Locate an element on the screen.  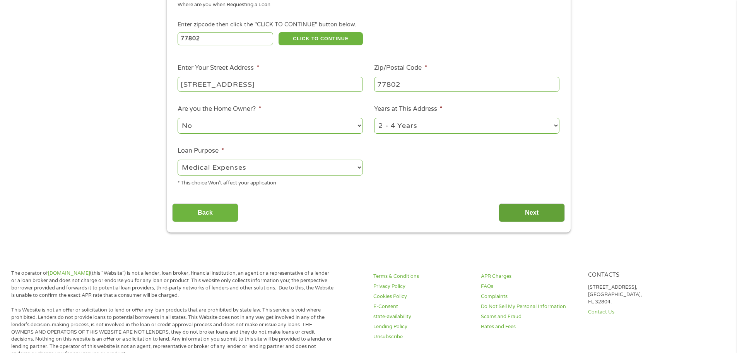
label: Enter Your Street Address is located at coordinates (218, 68).